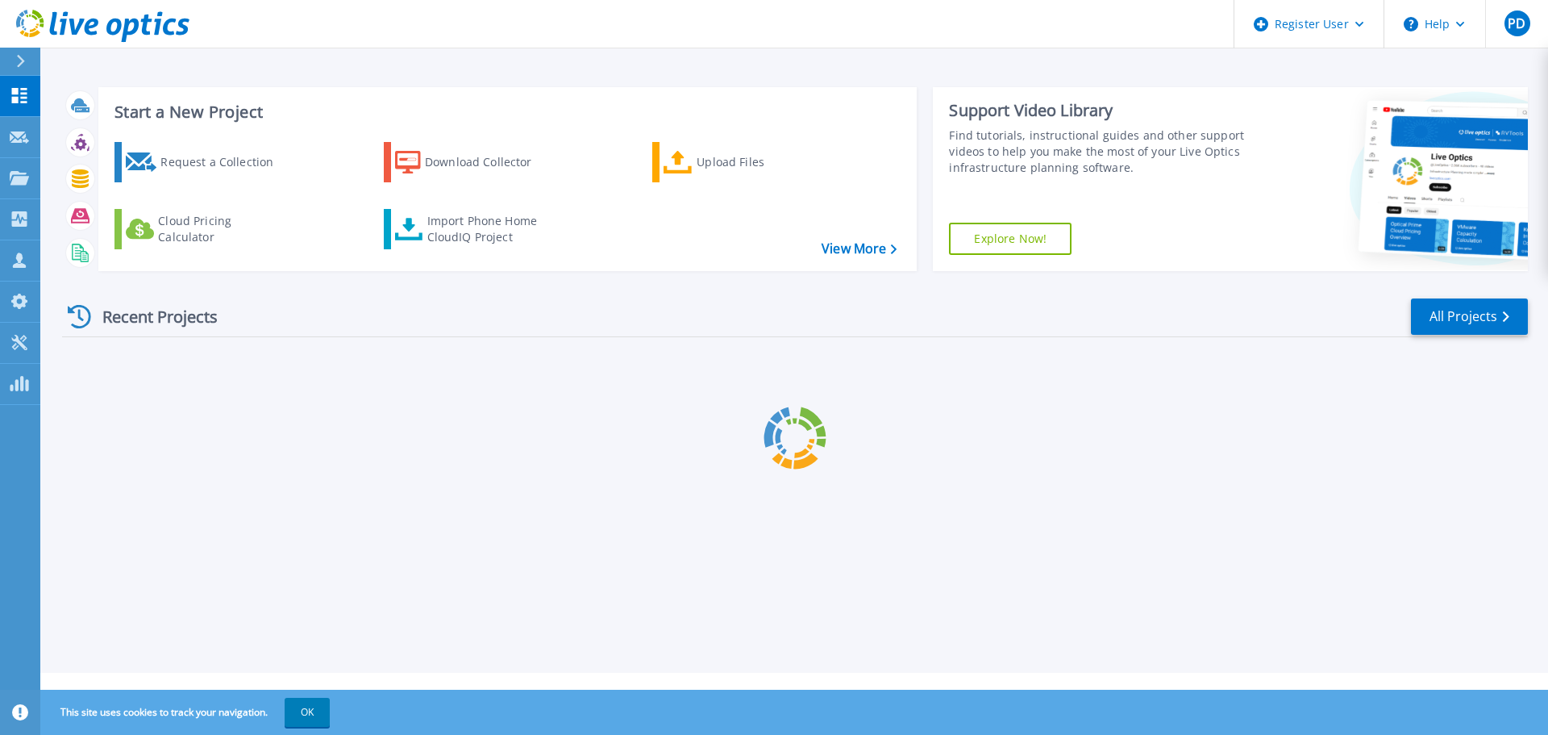 The image size is (1548, 735). I want to click on a: Explore Now!, so click(1011, 239).